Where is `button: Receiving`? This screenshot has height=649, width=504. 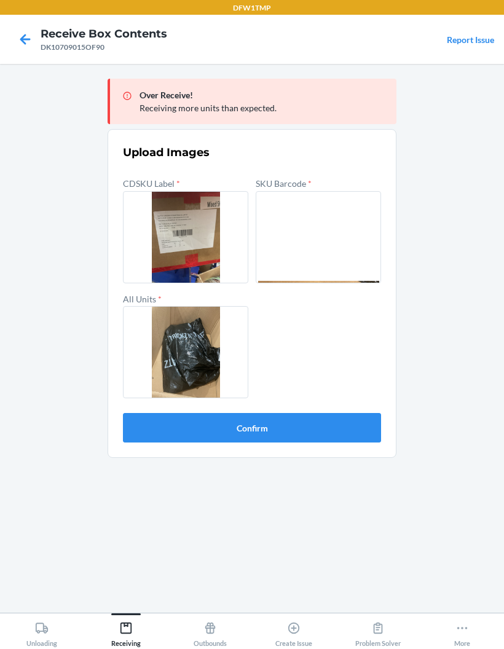 button: Receiving is located at coordinates (126, 630).